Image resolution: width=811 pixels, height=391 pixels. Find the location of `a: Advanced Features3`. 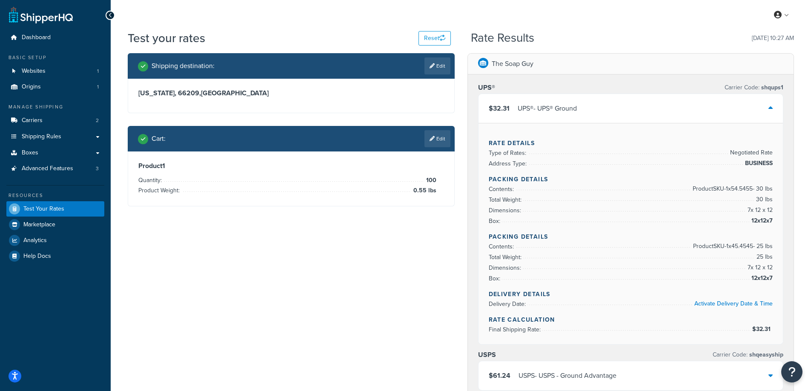

a: Advanced Features3 is located at coordinates (55, 169).